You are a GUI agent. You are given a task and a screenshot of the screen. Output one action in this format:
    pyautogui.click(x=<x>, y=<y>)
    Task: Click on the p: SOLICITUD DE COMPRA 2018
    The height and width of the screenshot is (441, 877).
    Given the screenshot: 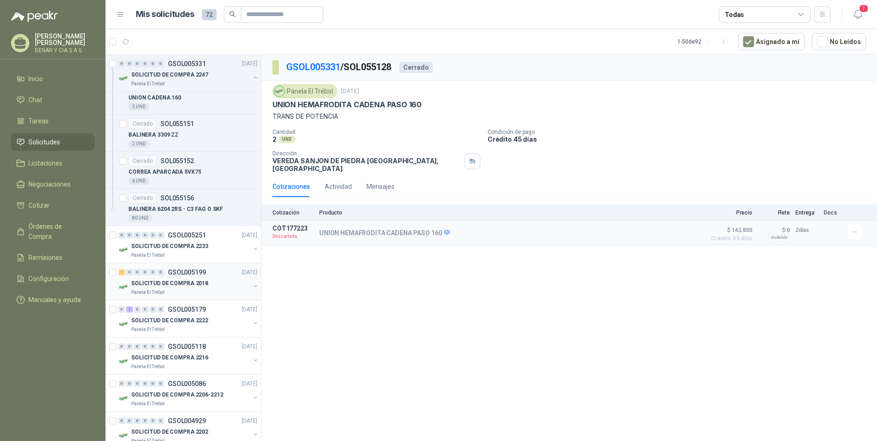 What is the action you would take?
    pyautogui.click(x=170, y=284)
    